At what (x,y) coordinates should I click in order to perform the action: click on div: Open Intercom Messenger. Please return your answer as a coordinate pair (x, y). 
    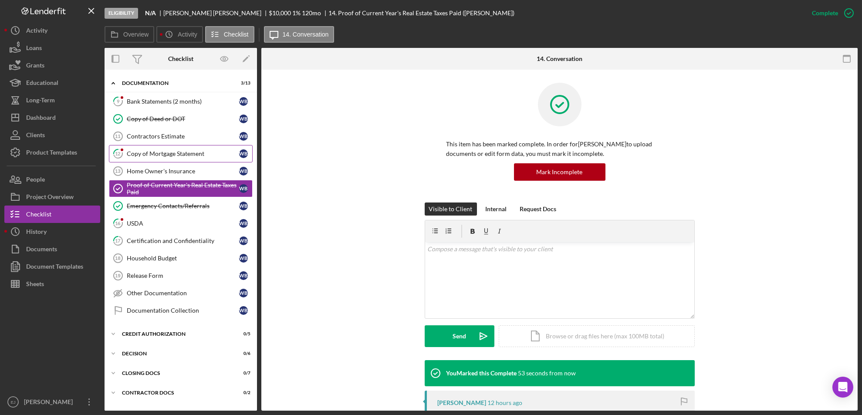
    Looking at the image, I should click on (842, 387).